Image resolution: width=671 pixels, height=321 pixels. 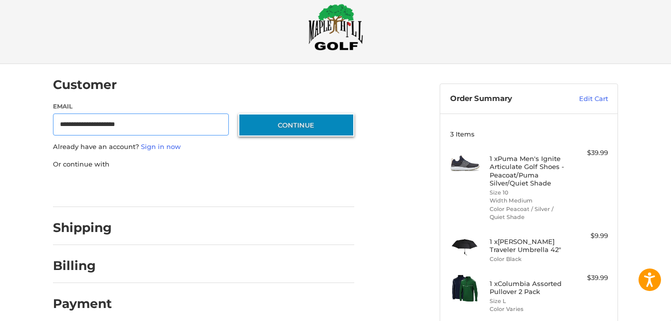 I want to click on li: Color Peacoat / Silver / Quiet Shade, so click(x=528, y=213).